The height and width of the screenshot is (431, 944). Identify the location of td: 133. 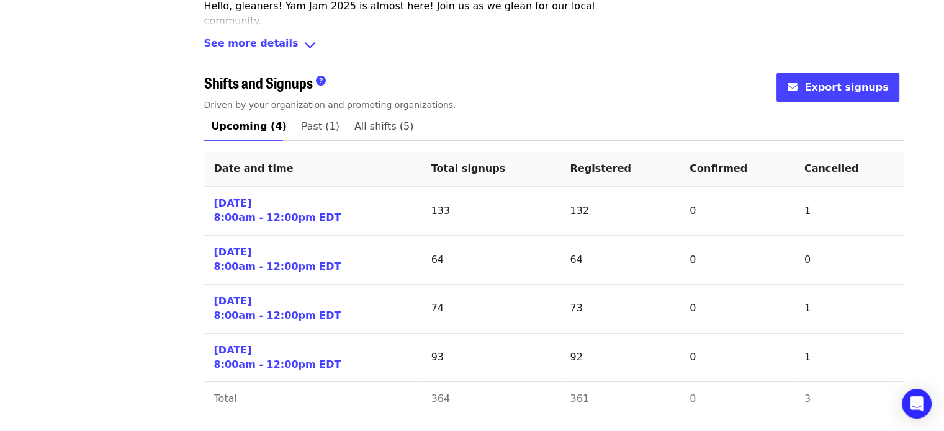
(491, 211).